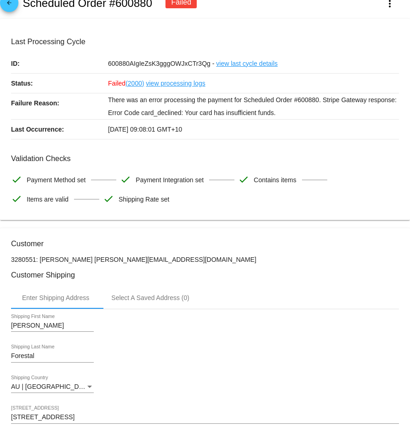 The image size is (410, 445). I want to click on a: (2000), so click(135, 83).